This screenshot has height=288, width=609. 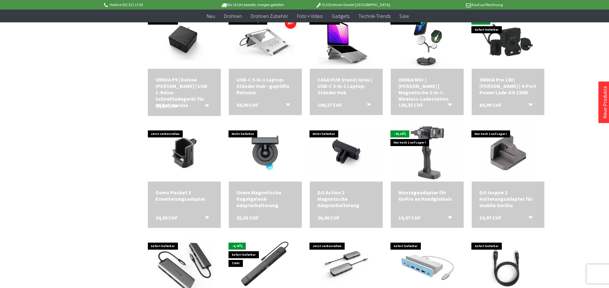 I want to click on img: CASA HUB Stand | Grau | USB-C 5-in-1 Laptop-Ständer Hub, so click(x=346, y=40).